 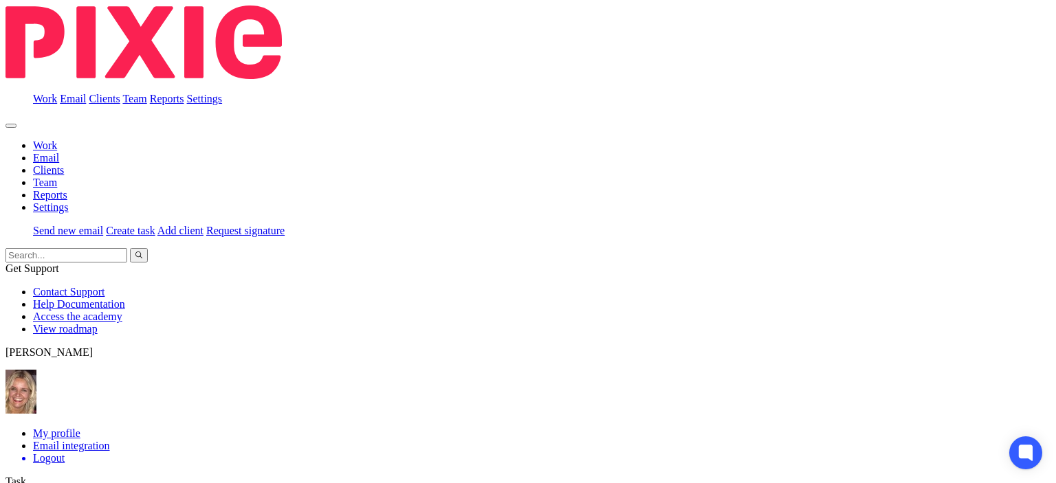 I want to click on a: Send new email, so click(x=68, y=230).